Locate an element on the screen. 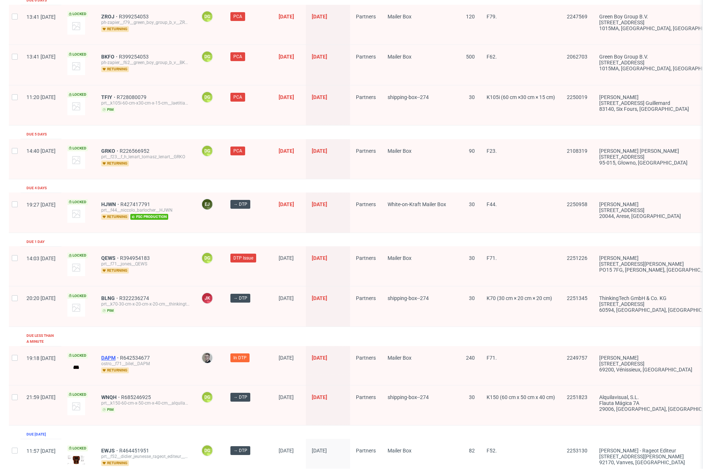 The height and width of the screenshot is (469, 703). a: R427417791 is located at coordinates (136, 204).